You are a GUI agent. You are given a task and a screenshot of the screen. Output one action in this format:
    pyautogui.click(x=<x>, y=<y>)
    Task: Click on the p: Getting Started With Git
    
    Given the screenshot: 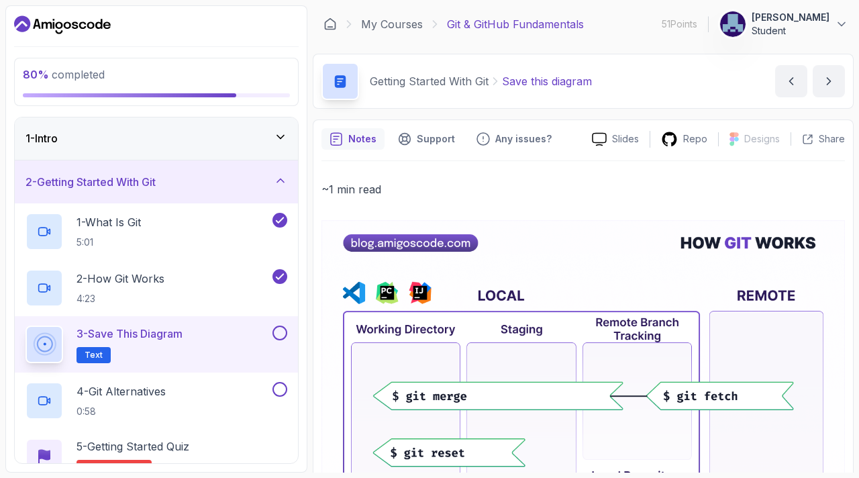 What is the action you would take?
    pyautogui.click(x=429, y=81)
    